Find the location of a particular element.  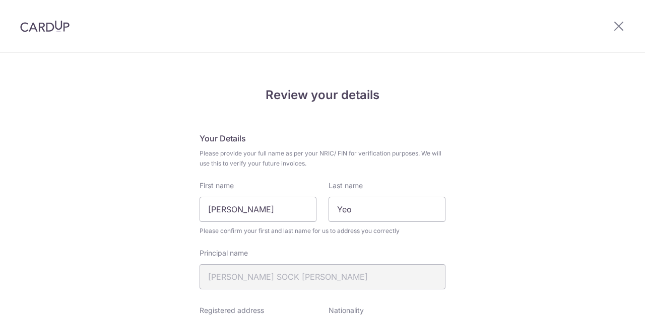

label: Principal name is located at coordinates (224, 253).